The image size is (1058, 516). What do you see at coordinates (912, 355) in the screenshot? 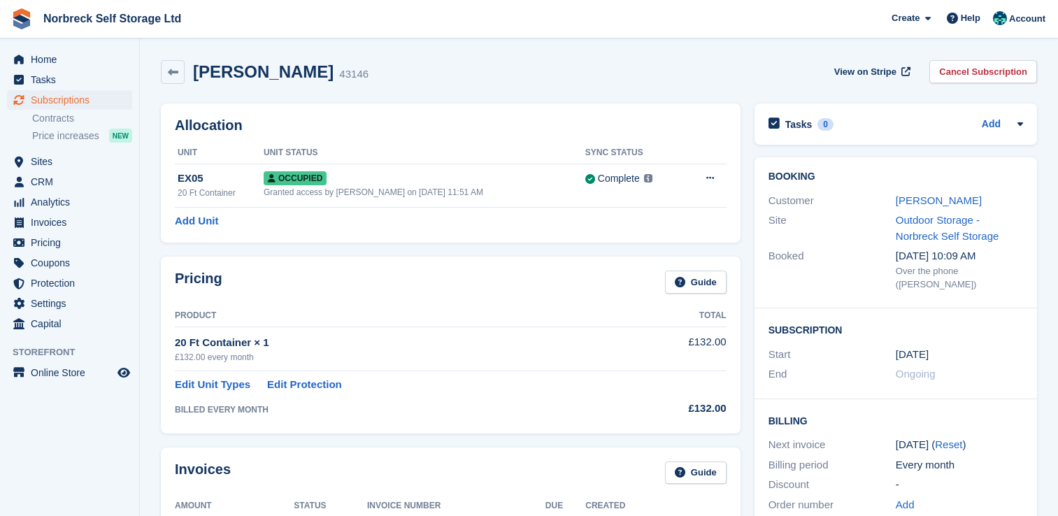
I see `time: 2024-07-19 23:00:00 UTC` at bounding box center [912, 355].